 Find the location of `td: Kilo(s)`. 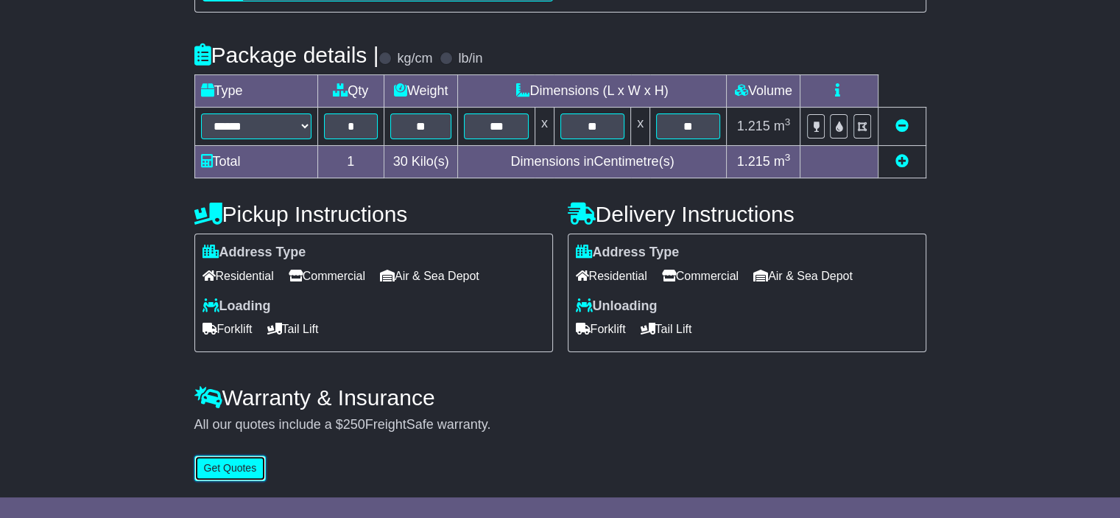

td: Kilo(s) is located at coordinates (420, 162).